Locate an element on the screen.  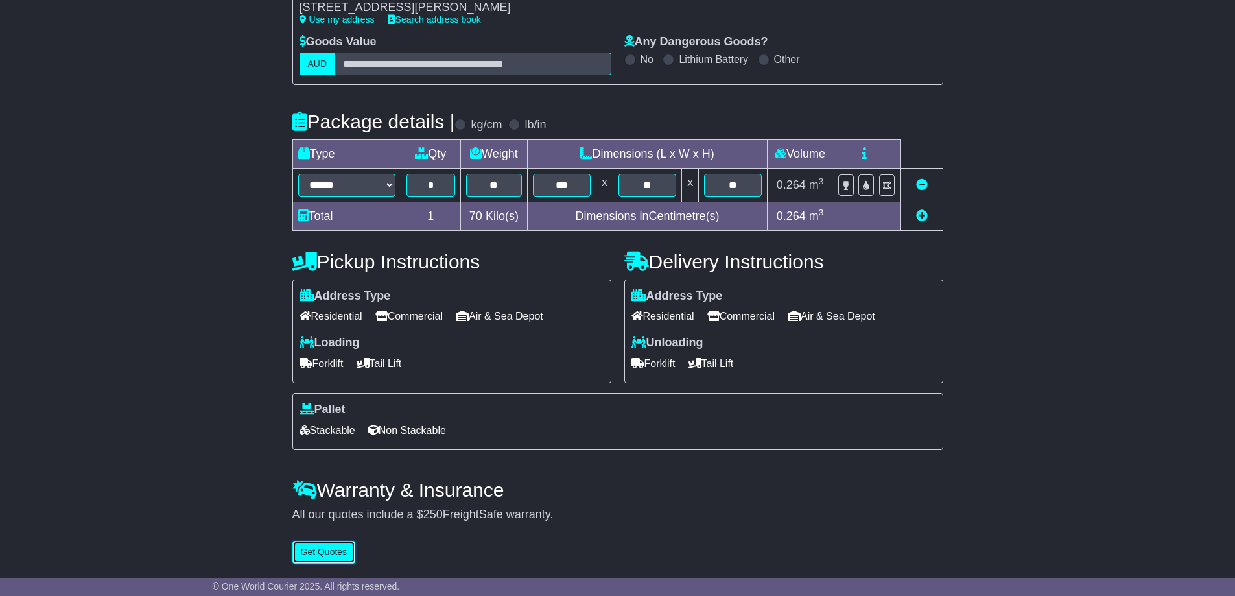
label: Pallet is located at coordinates (322, 410).